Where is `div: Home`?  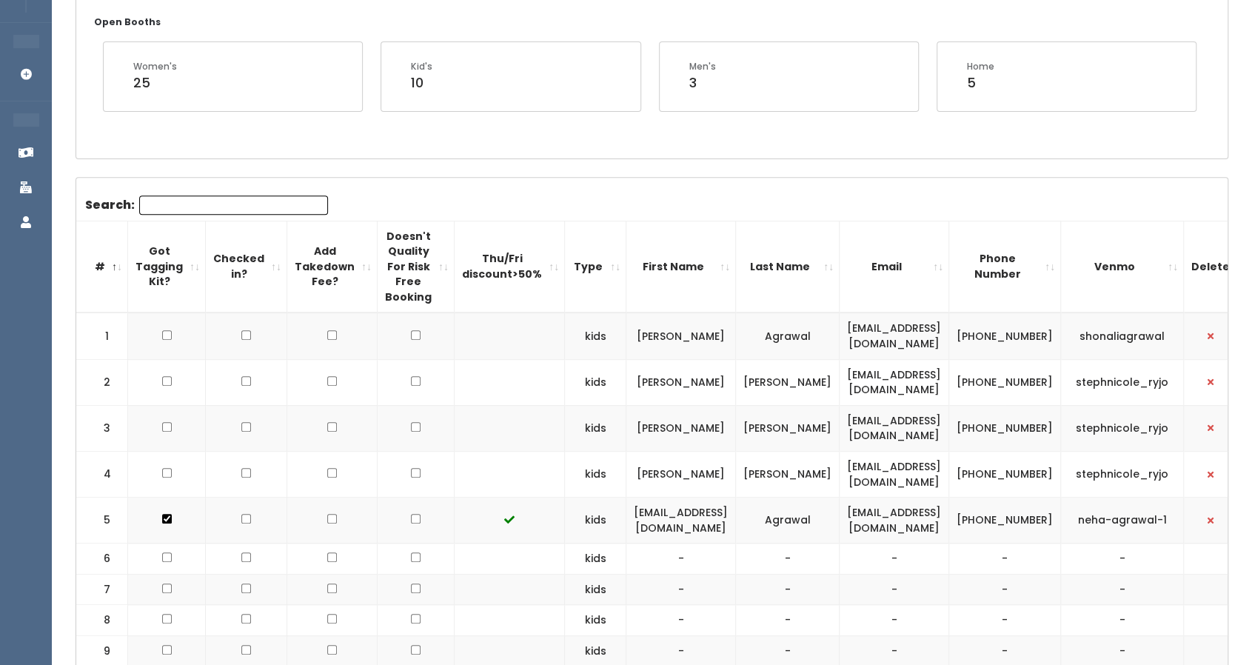 div: Home is located at coordinates (980, 67).